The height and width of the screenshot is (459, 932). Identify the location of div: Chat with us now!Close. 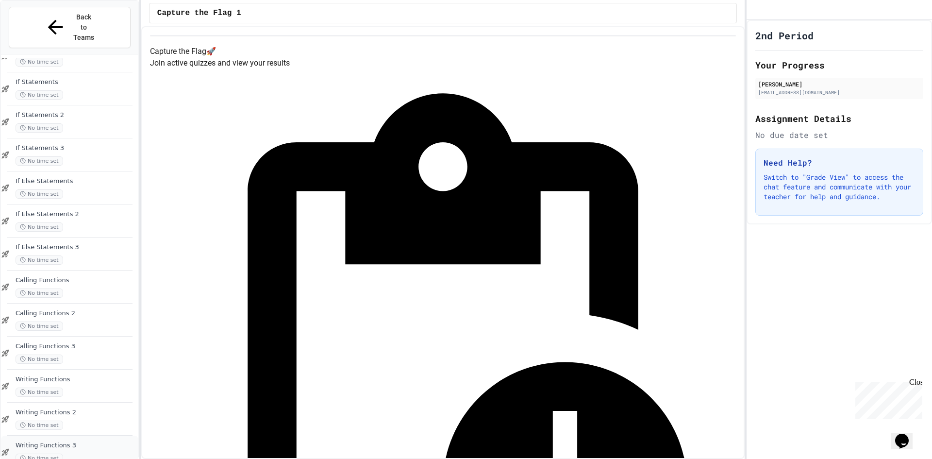
(35, 33).